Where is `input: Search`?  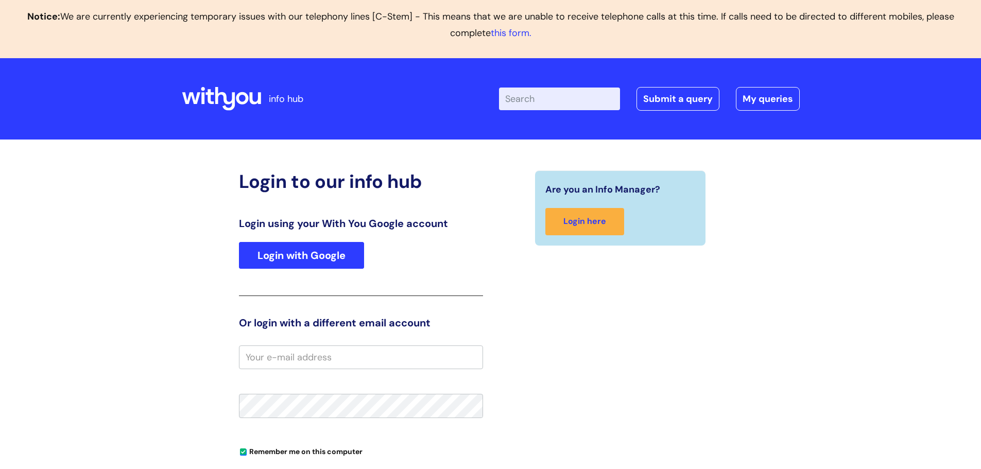 input: Search is located at coordinates (559, 99).